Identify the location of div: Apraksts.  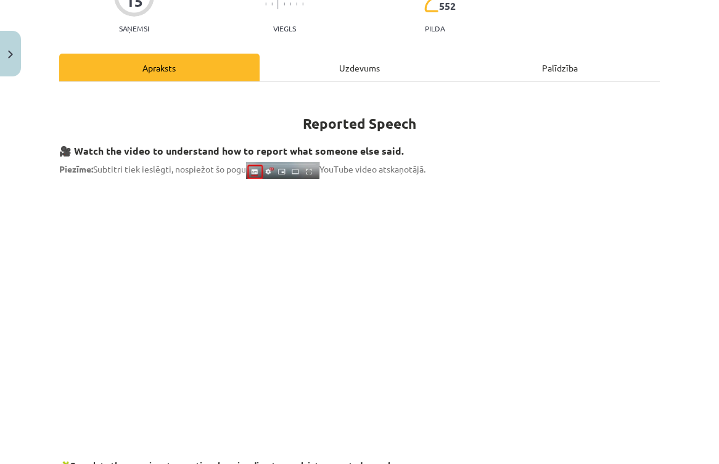
(159, 67).